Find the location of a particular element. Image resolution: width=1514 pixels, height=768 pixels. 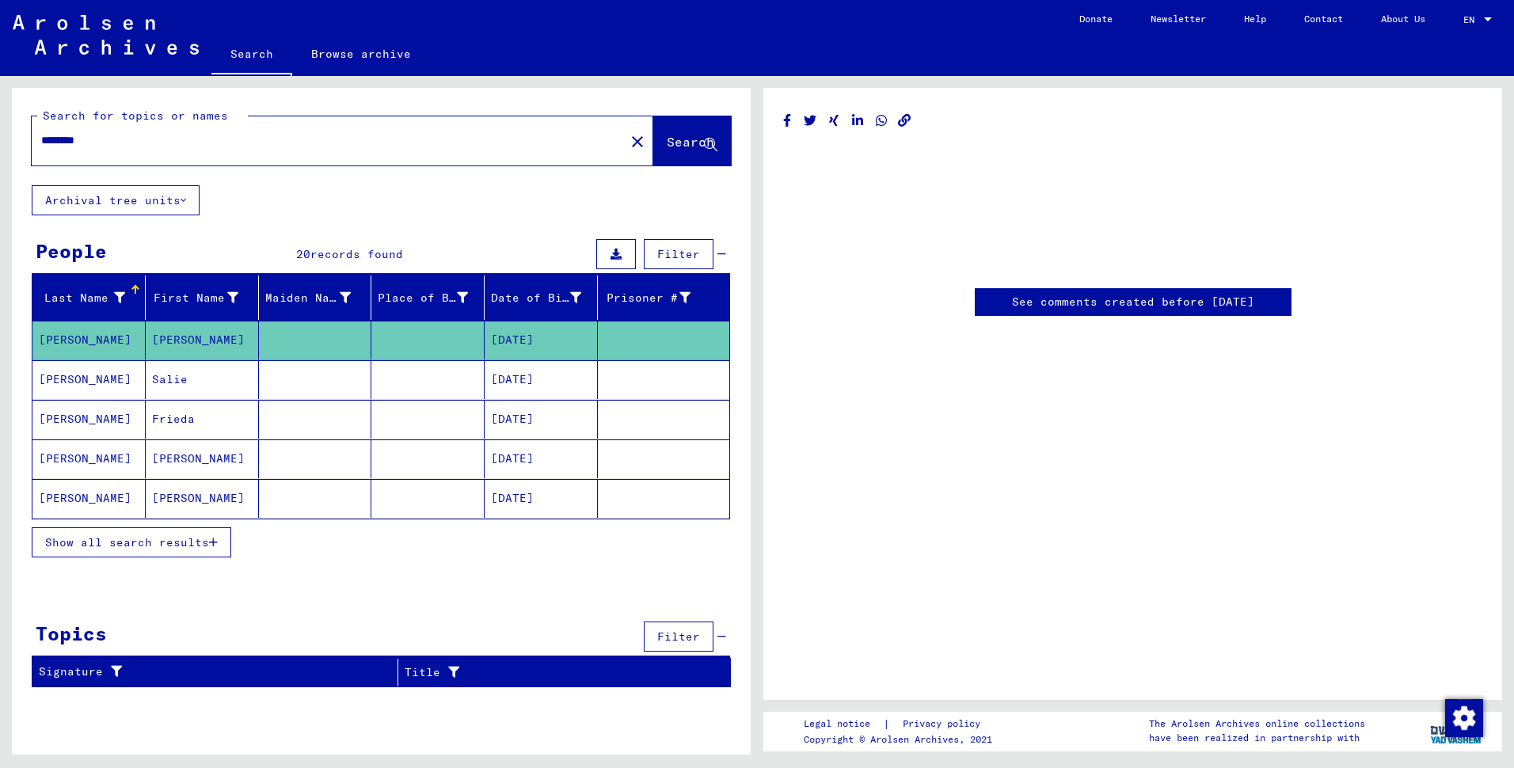

div: People is located at coordinates (71, 251).